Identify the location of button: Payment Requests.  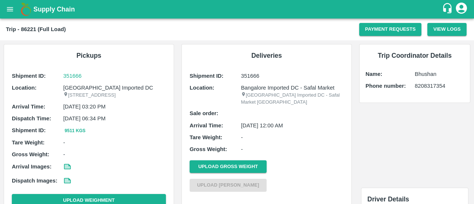
(391, 29).